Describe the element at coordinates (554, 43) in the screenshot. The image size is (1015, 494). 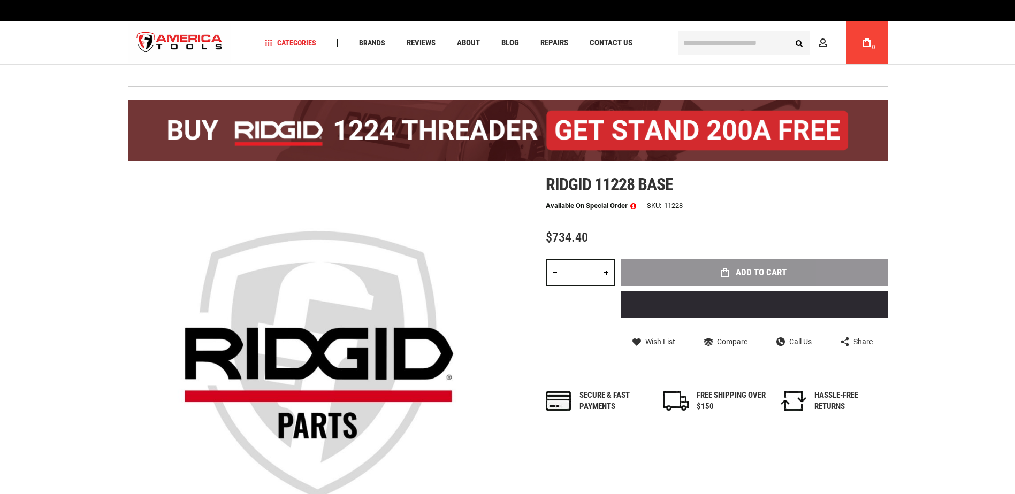
I see `span: Repairs` at that location.